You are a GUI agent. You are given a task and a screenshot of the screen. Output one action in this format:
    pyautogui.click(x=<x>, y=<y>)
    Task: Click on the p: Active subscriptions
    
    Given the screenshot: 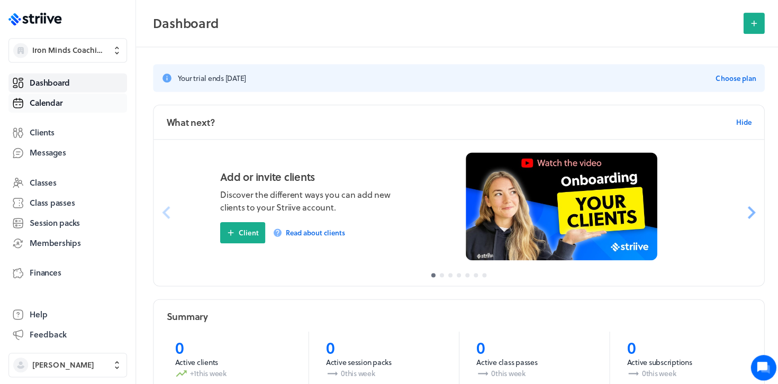 What is the action you would take?
    pyautogui.click(x=682, y=361)
    